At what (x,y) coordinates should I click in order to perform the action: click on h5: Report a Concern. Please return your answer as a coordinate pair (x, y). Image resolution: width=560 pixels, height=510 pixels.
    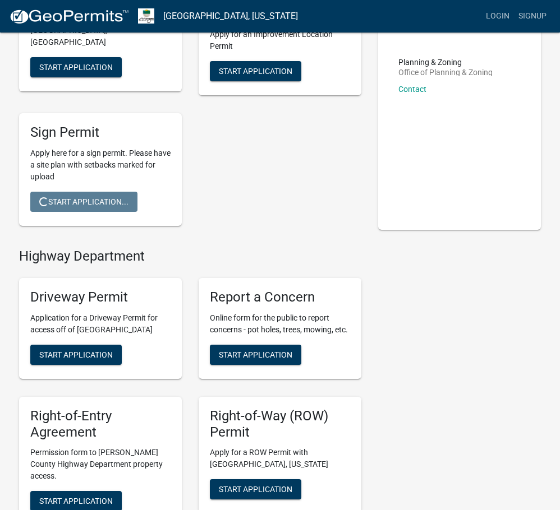
    Looking at the image, I should click on (280, 297).